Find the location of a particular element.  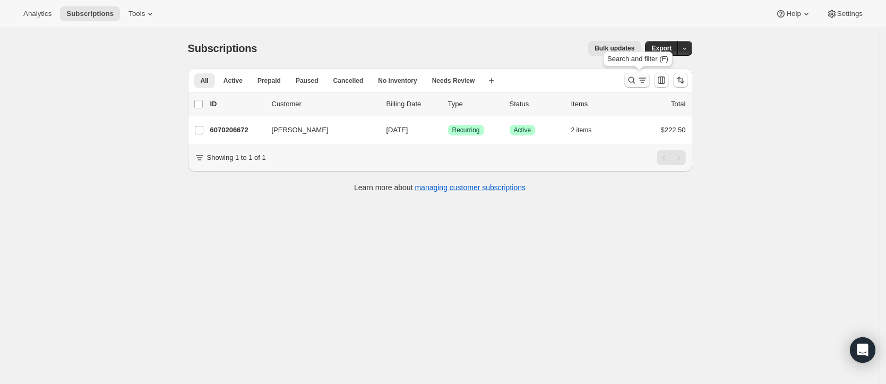

span: 2 items is located at coordinates (581, 130).